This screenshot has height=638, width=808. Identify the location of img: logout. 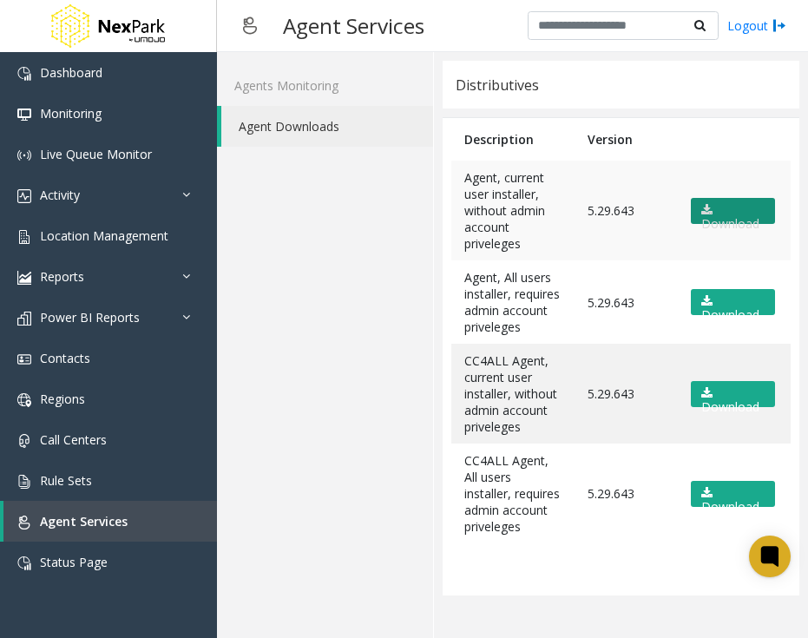
(779, 25).